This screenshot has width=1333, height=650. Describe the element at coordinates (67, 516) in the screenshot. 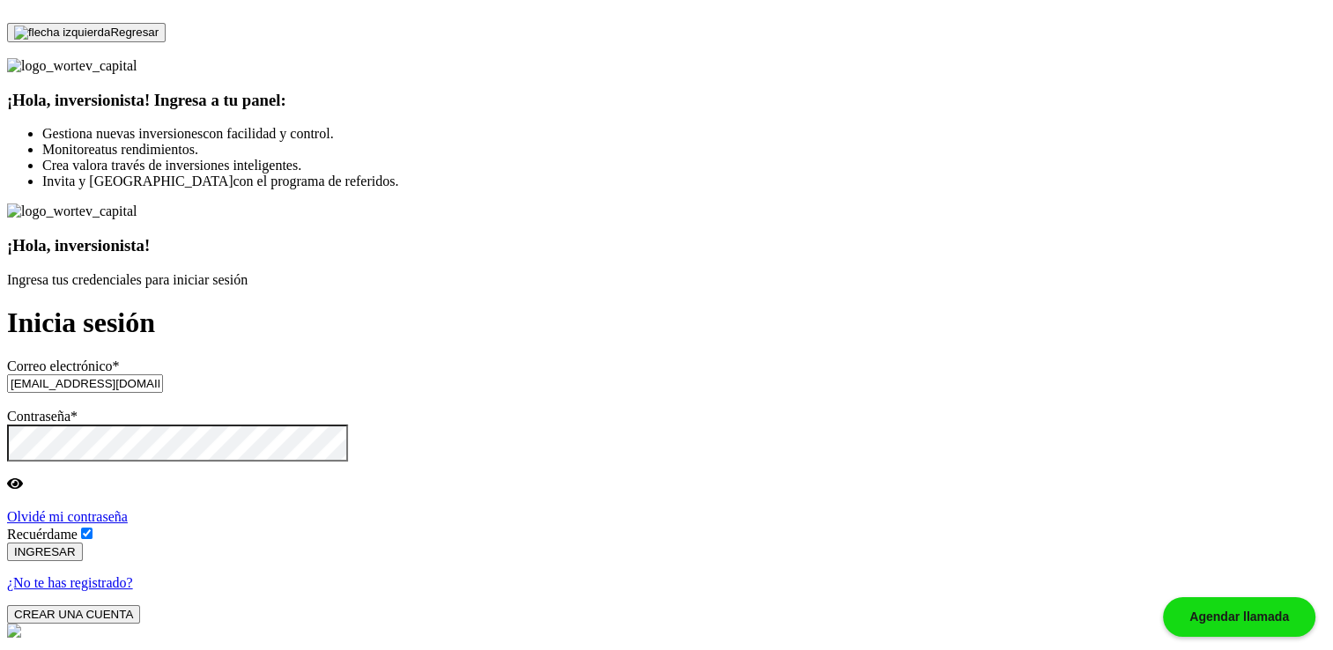

I see `a: Olvidé mi contraseña` at that location.